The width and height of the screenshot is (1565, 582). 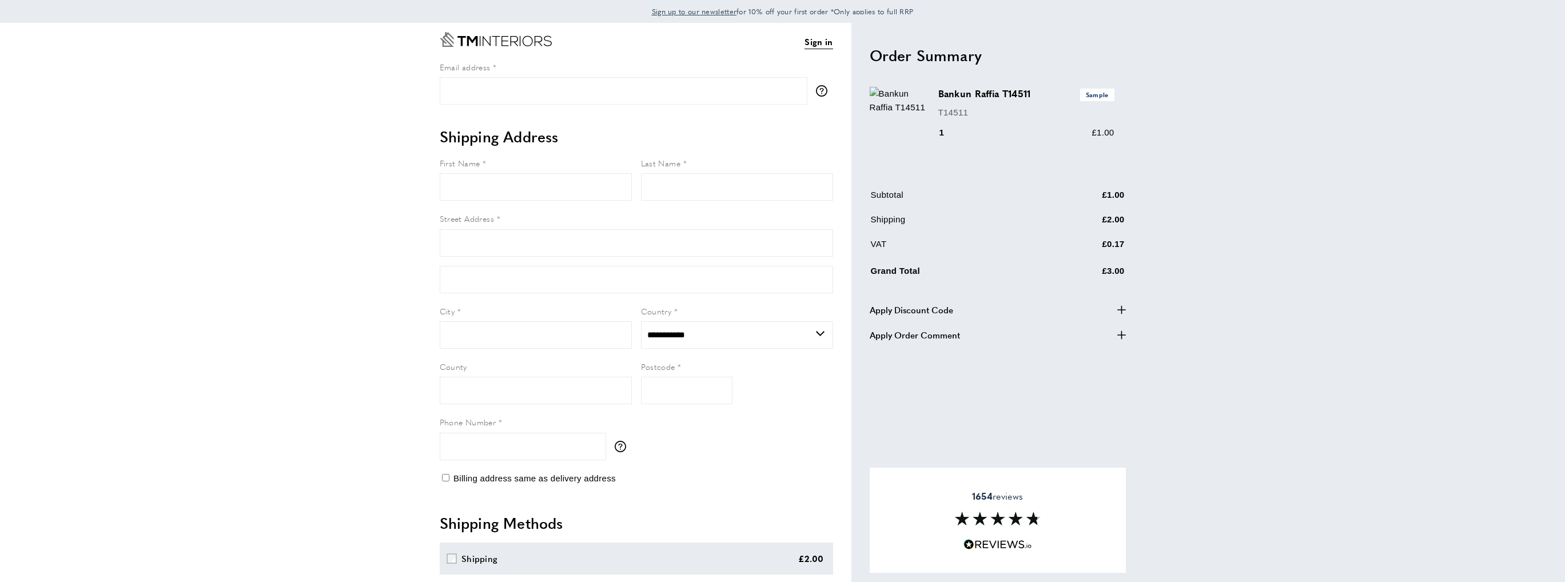 I want to click on td: Grand Total, so click(x=958, y=274).